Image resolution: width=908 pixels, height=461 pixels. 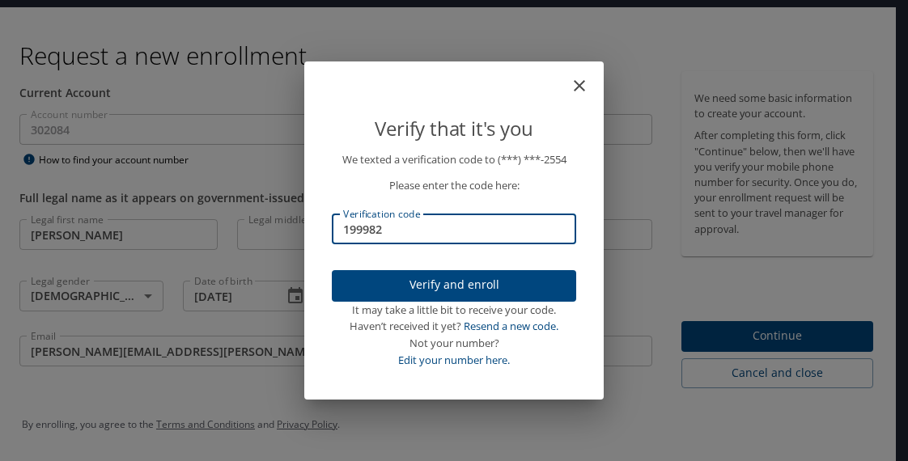 What do you see at coordinates (587, 78) in the screenshot?
I see `button: close` at bounding box center [587, 78].